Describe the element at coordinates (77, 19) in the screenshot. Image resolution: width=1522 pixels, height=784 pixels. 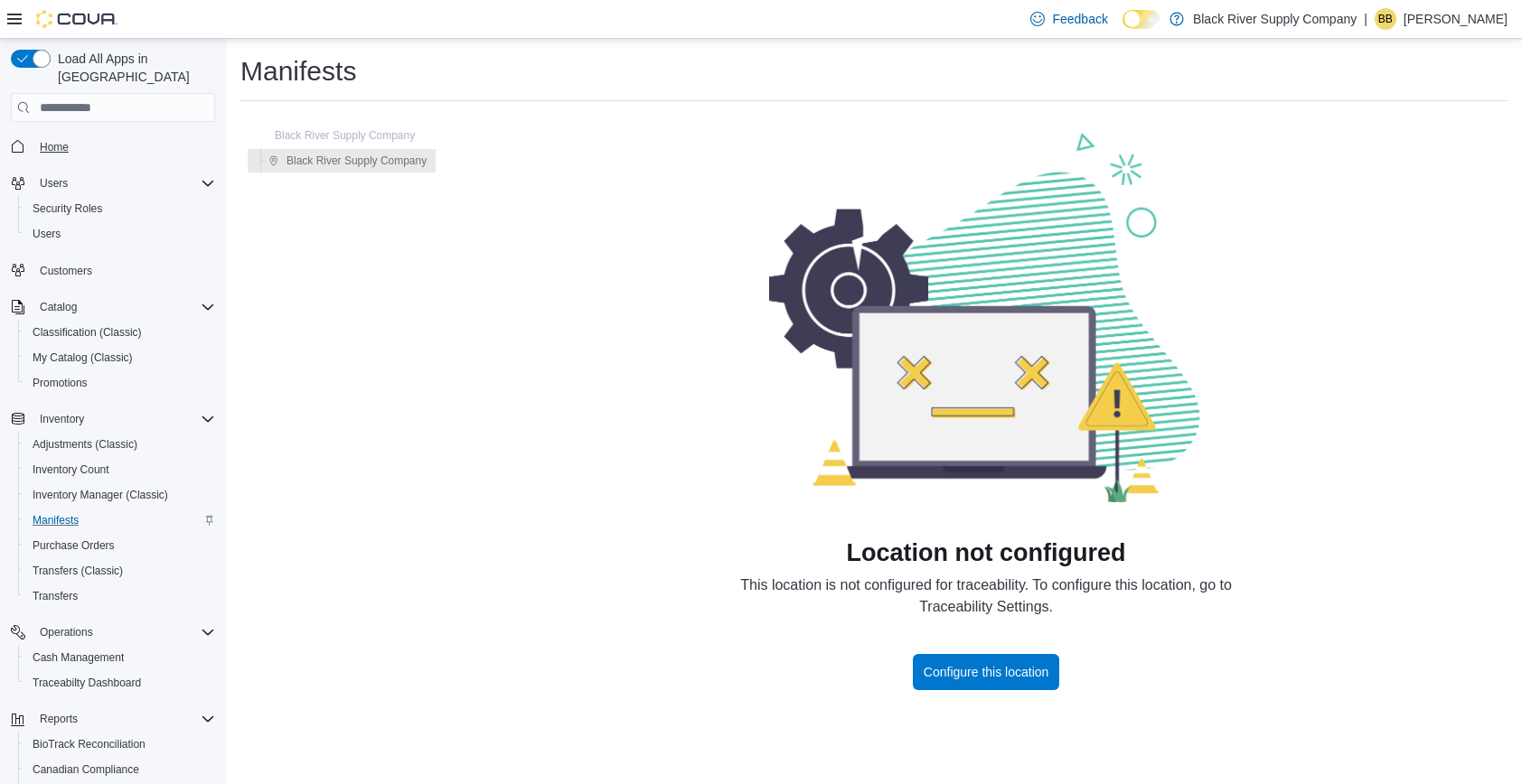
I see `img: Cova` at that location.